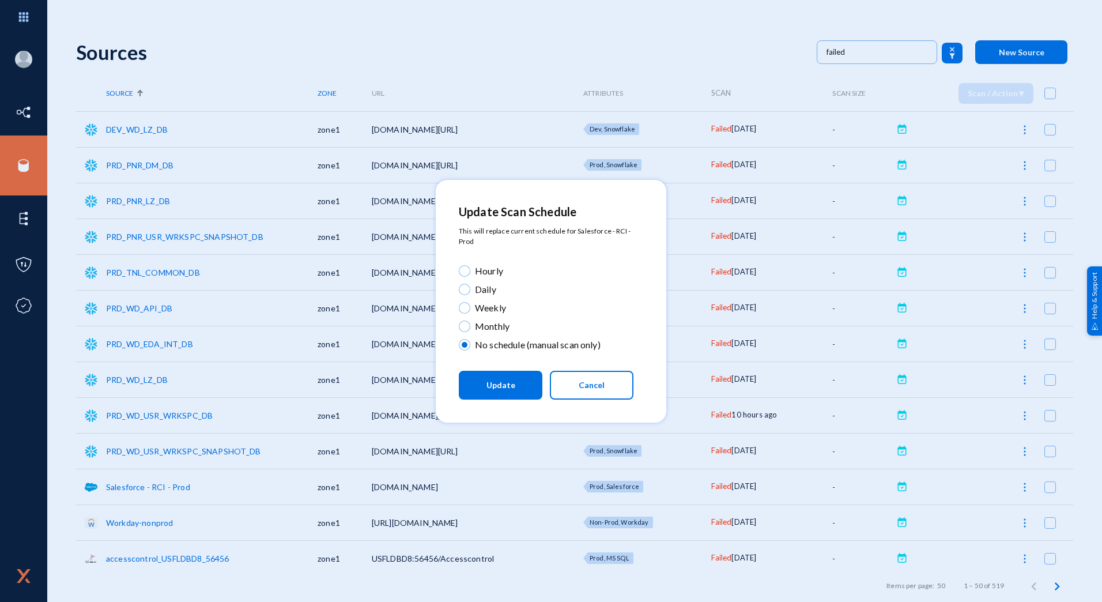 The width and height of the screenshot is (1102, 602). Describe the element at coordinates (500, 385) in the screenshot. I see `button: Update` at that location.